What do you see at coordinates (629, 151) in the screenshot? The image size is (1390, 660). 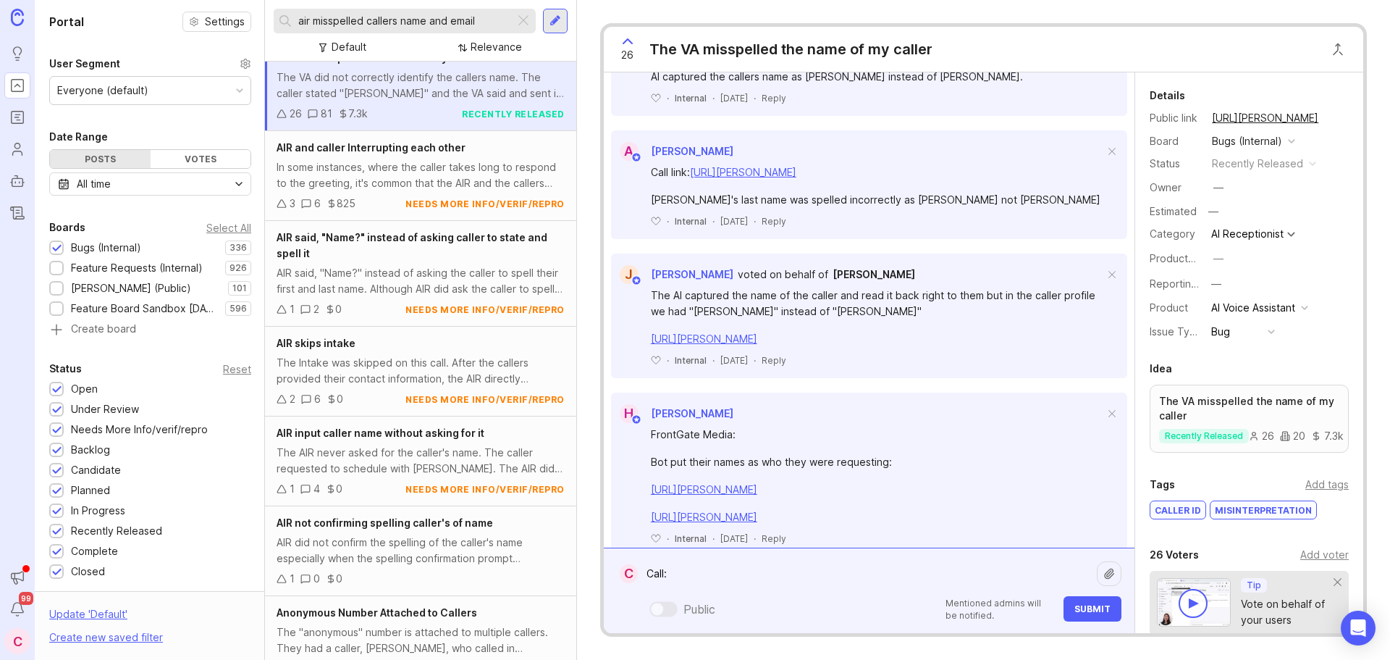 I see `div: A` at bounding box center [629, 151].